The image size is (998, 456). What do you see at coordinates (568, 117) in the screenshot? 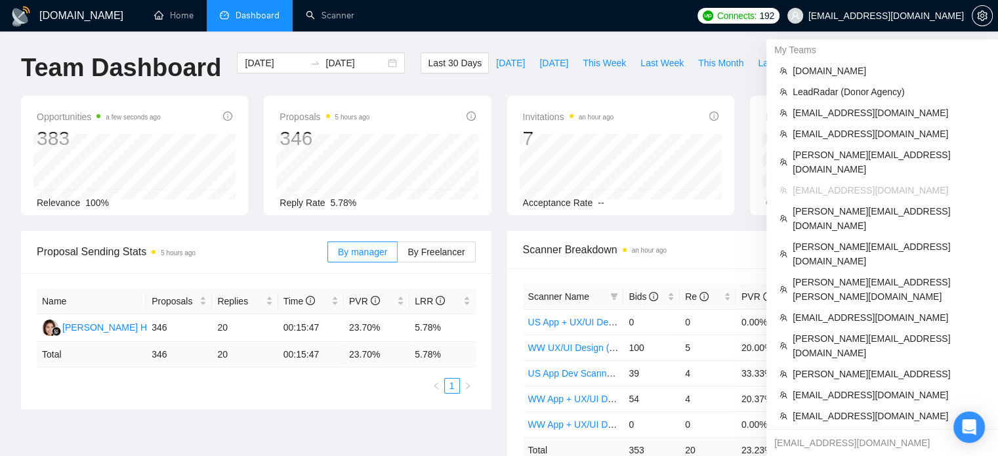
I see `span: Invitations` at bounding box center [568, 117].